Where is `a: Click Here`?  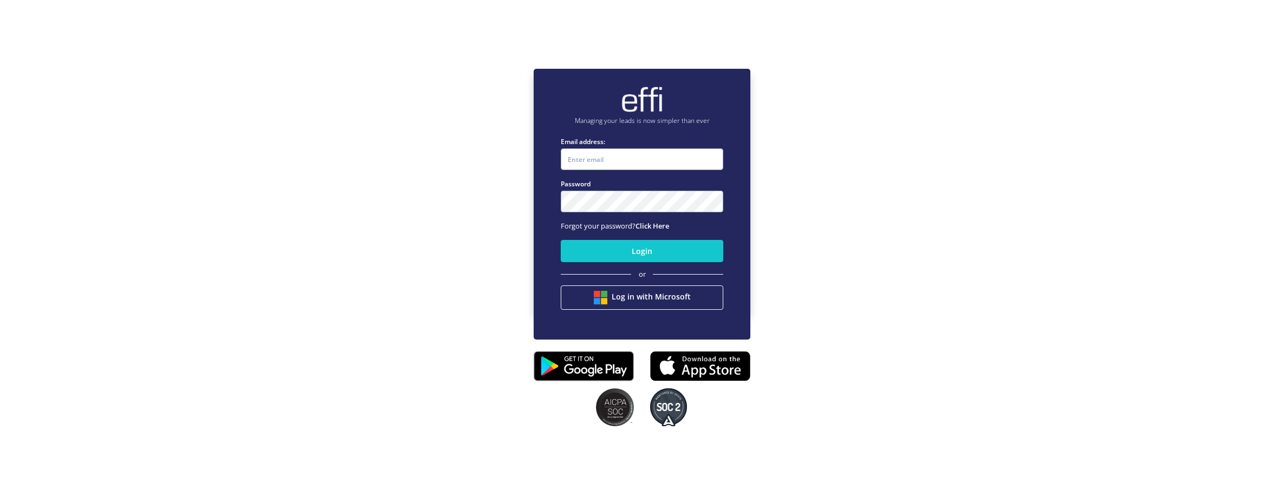
a: Click Here is located at coordinates (652, 226).